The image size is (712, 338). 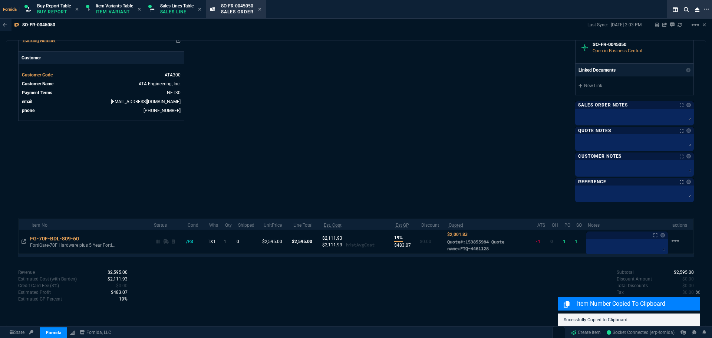 What do you see at coordinates (600, 156) in the screenshot?
I see `p: Customer Notes` at bounding box center [600, 156].